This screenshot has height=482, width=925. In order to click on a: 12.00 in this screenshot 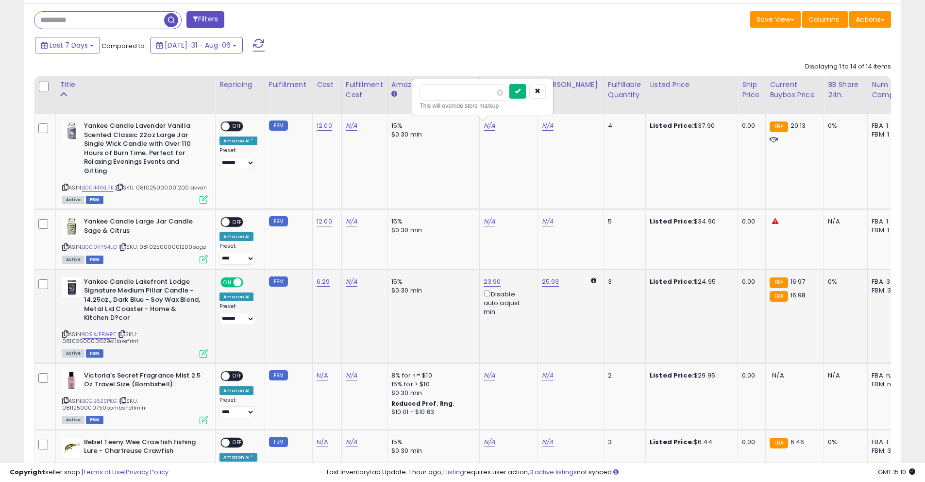, I will do `click(324, 126)`.